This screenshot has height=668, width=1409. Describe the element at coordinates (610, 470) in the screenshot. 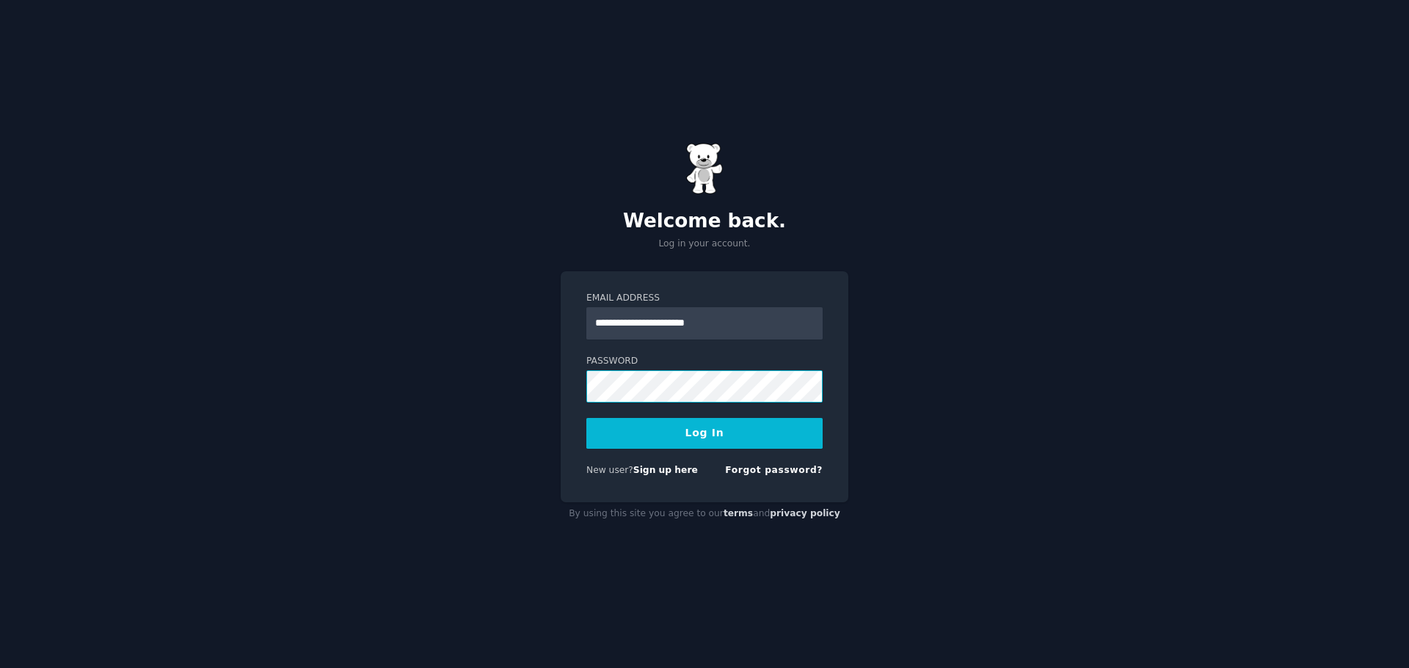

I see `span: New user?` at that location.